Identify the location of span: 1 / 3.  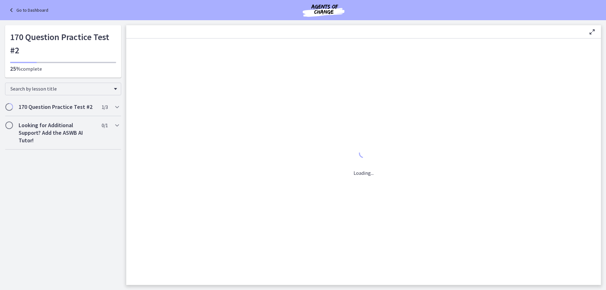
(104, 107).